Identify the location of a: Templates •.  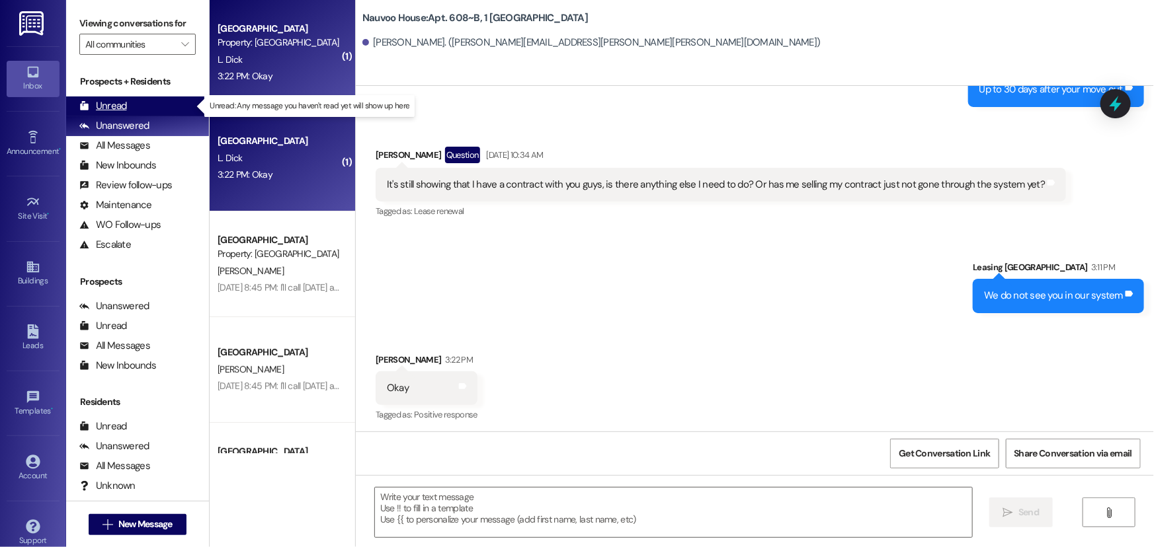
(33, 404).